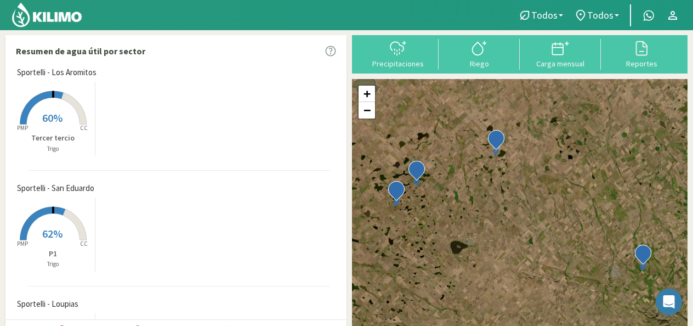 The height and width of the screenshot is (326, 693). I want to click on span: 60%, so click(52, 117).